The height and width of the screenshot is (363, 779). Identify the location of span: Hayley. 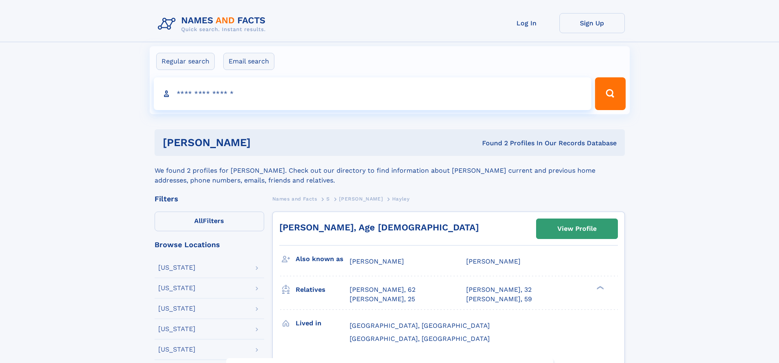
(401, 199).